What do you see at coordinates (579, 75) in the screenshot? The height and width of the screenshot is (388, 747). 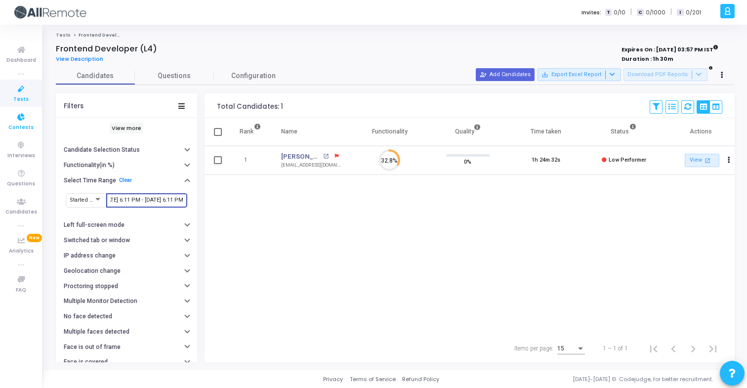 I see `button: Export Excel Report` at bounding box center [579, 75].